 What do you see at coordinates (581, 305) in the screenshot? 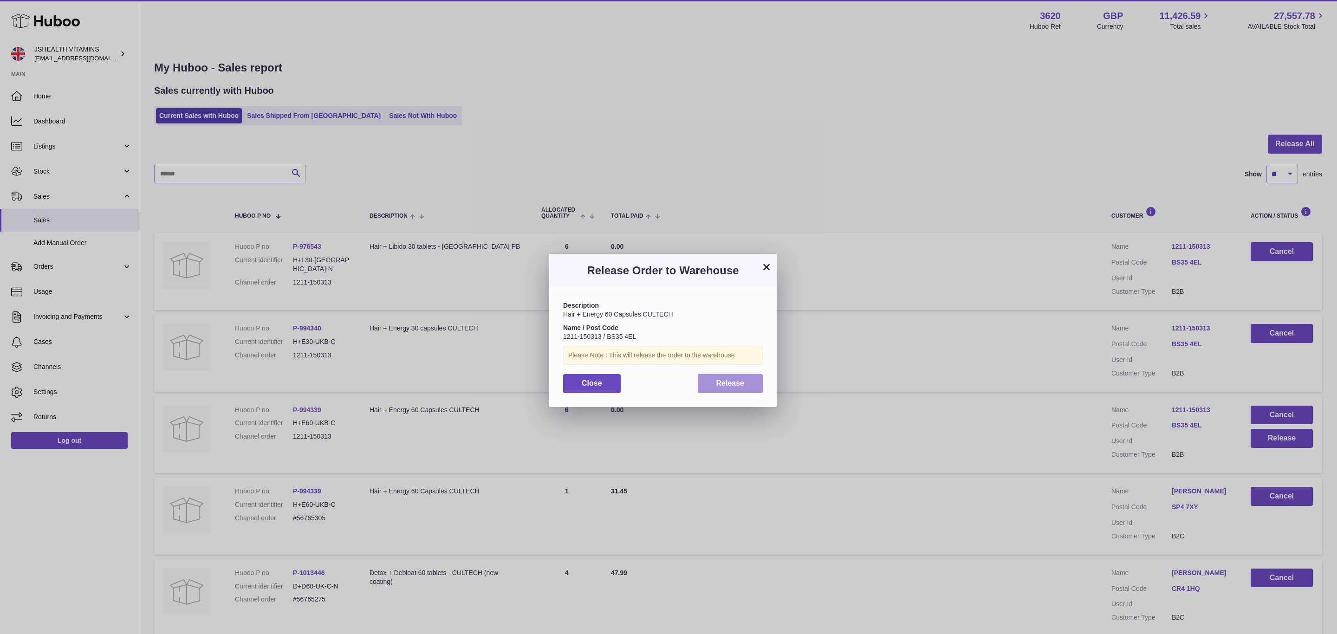
I see `strong: Description` at bounding box center [581, 305].